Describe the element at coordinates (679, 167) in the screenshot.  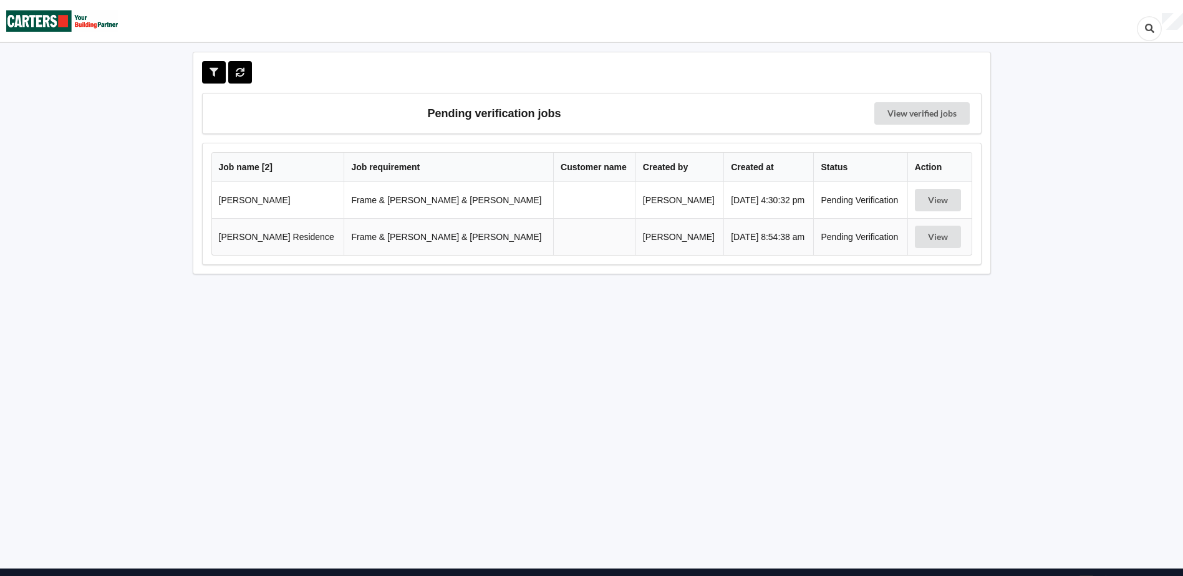
I see `th: Created by` at that location.